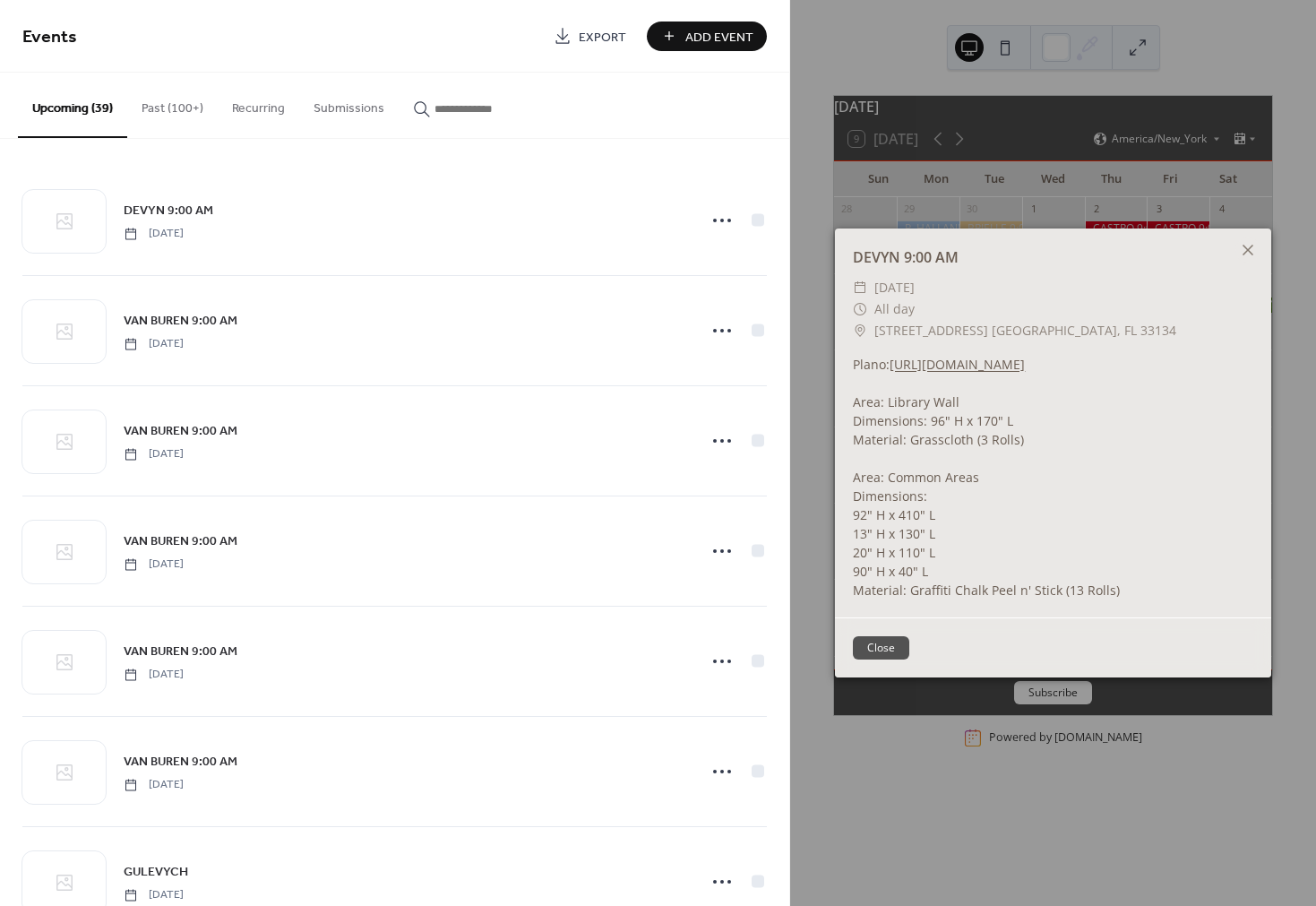 The image size is (1316, 906). I want to click on a: Export, so click(590, 36).